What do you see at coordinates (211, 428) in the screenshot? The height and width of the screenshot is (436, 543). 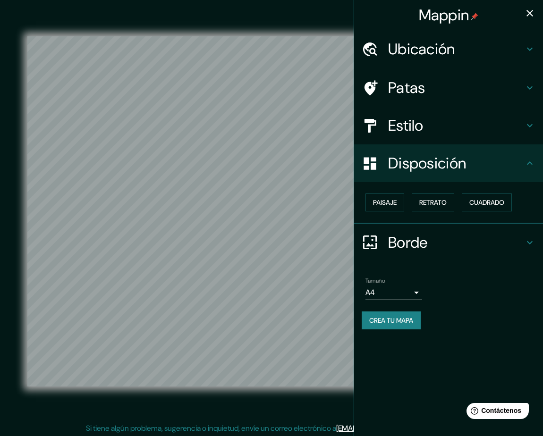 I see `font: Si tiene algún problema, sugerencia o inquietud, envíe un correo electrónico a` at bounding box center [211, 428].